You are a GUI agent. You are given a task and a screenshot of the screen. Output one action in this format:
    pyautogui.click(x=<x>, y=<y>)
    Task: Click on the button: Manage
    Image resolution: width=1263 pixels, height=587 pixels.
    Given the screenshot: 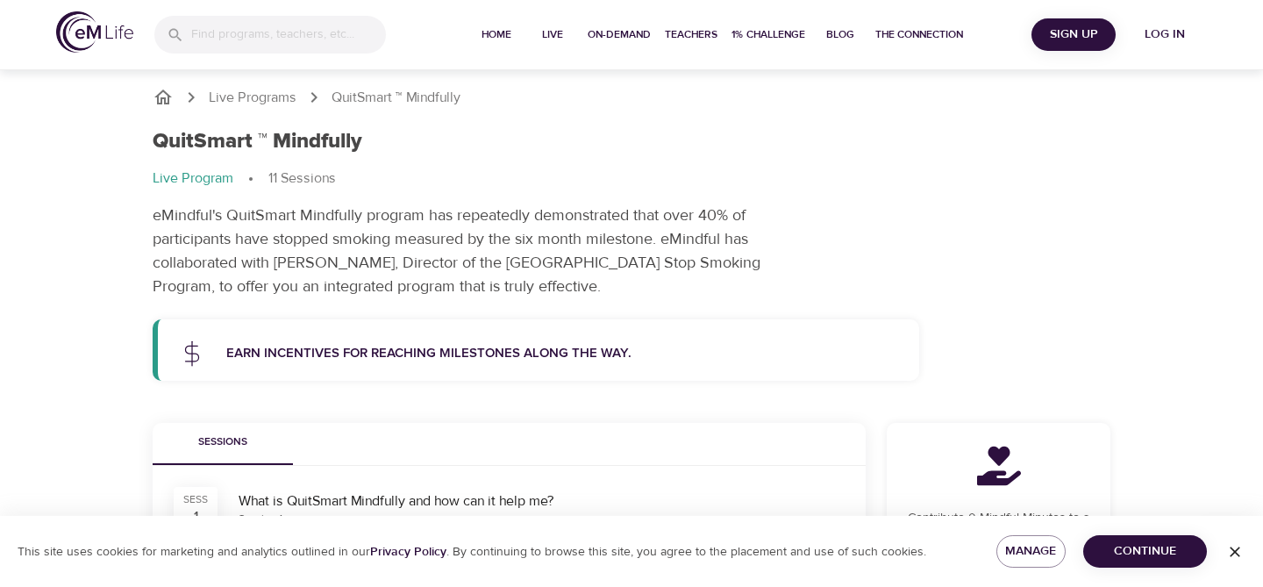 What is the action you would take?
    pyautogui.click(x=1031, y=551)
    